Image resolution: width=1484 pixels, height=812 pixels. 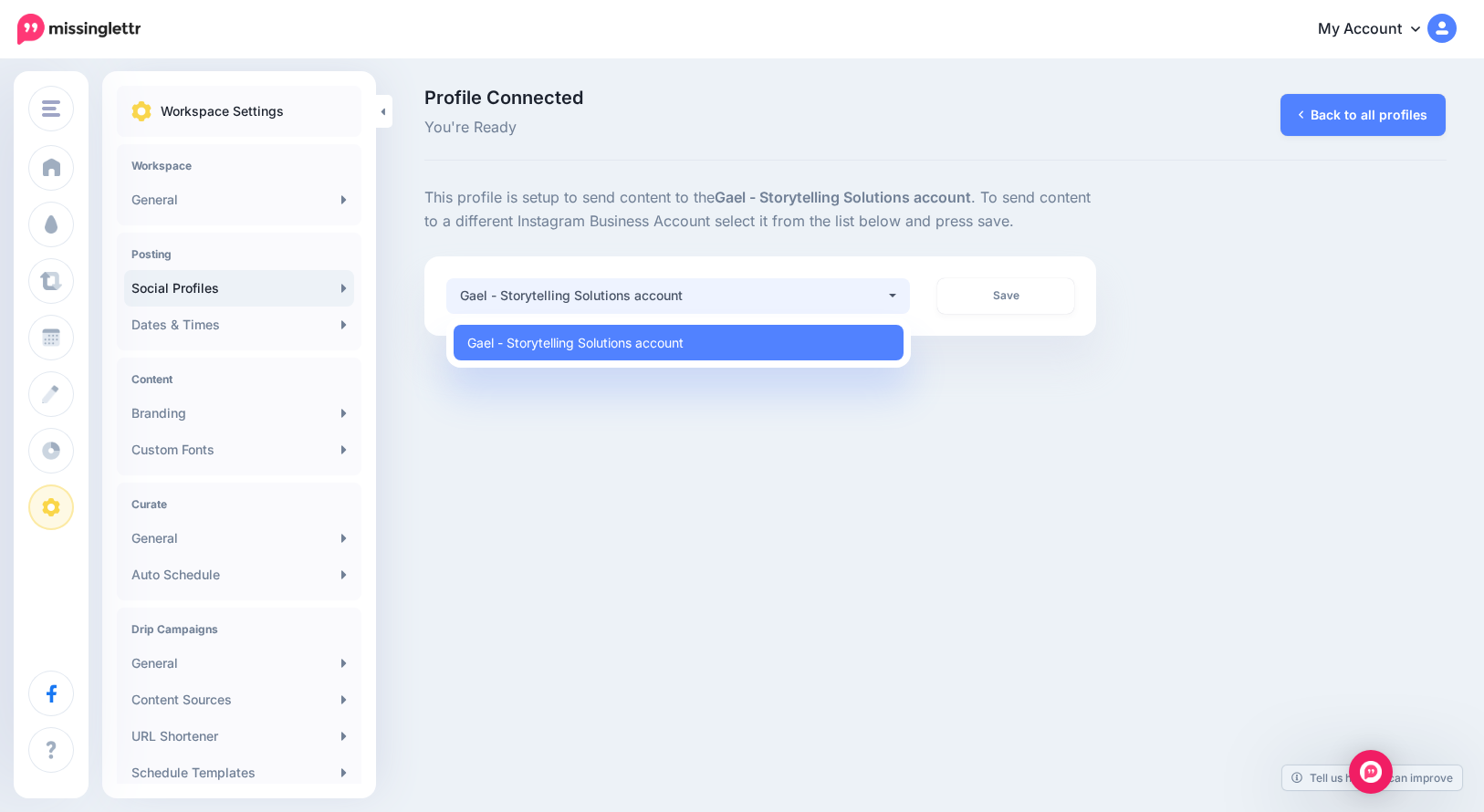 I want to click on p: Workspace Settings, so click(x=222, y=111).